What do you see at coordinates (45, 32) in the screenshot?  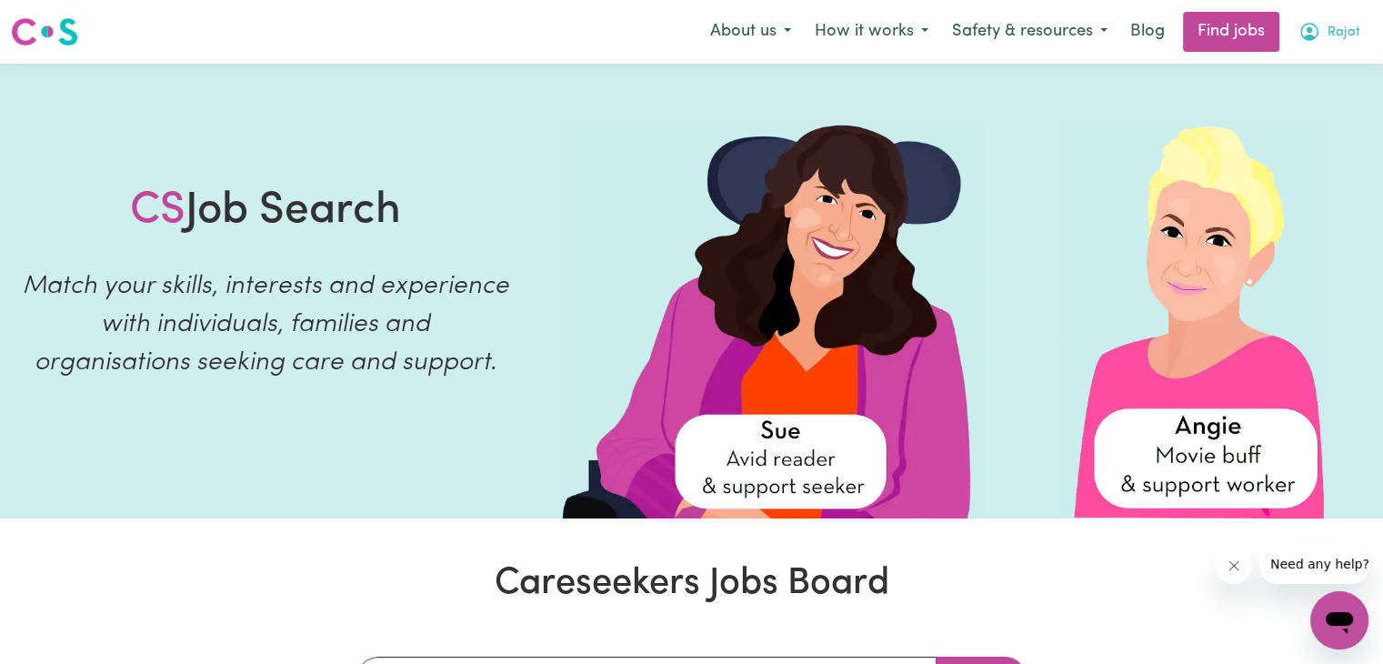 I see `a: Careseekers logo` at bounding box center [45, 32].